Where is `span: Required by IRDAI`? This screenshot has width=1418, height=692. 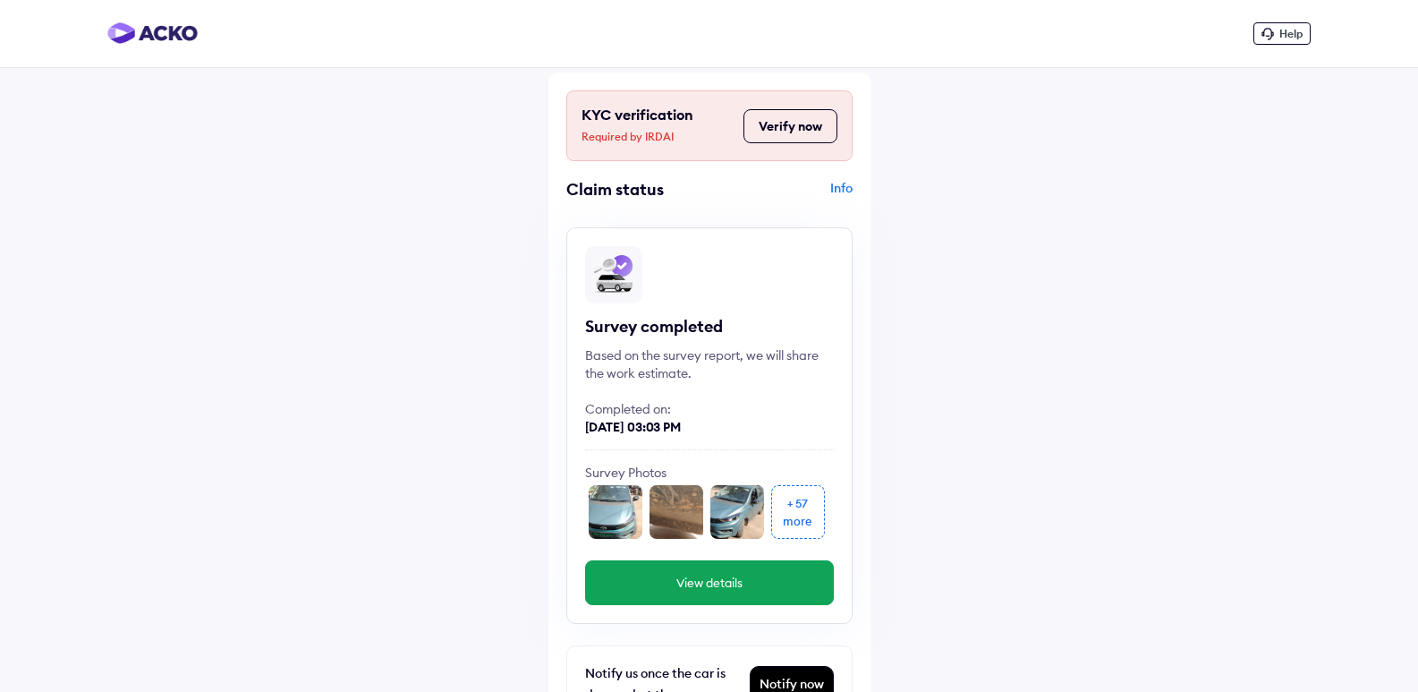
span: Required by IRDAI is located at coordinates (658, 137).